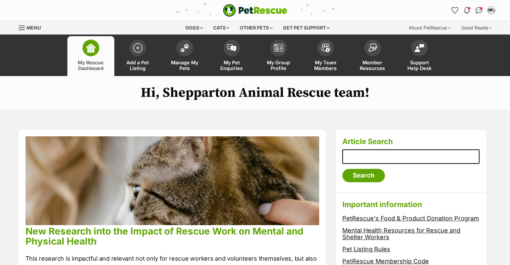  What do you see at coordinates (232, 65) in the screenshot?
I see `span: My Pet Enquiries` at bounding box center [232, 65].